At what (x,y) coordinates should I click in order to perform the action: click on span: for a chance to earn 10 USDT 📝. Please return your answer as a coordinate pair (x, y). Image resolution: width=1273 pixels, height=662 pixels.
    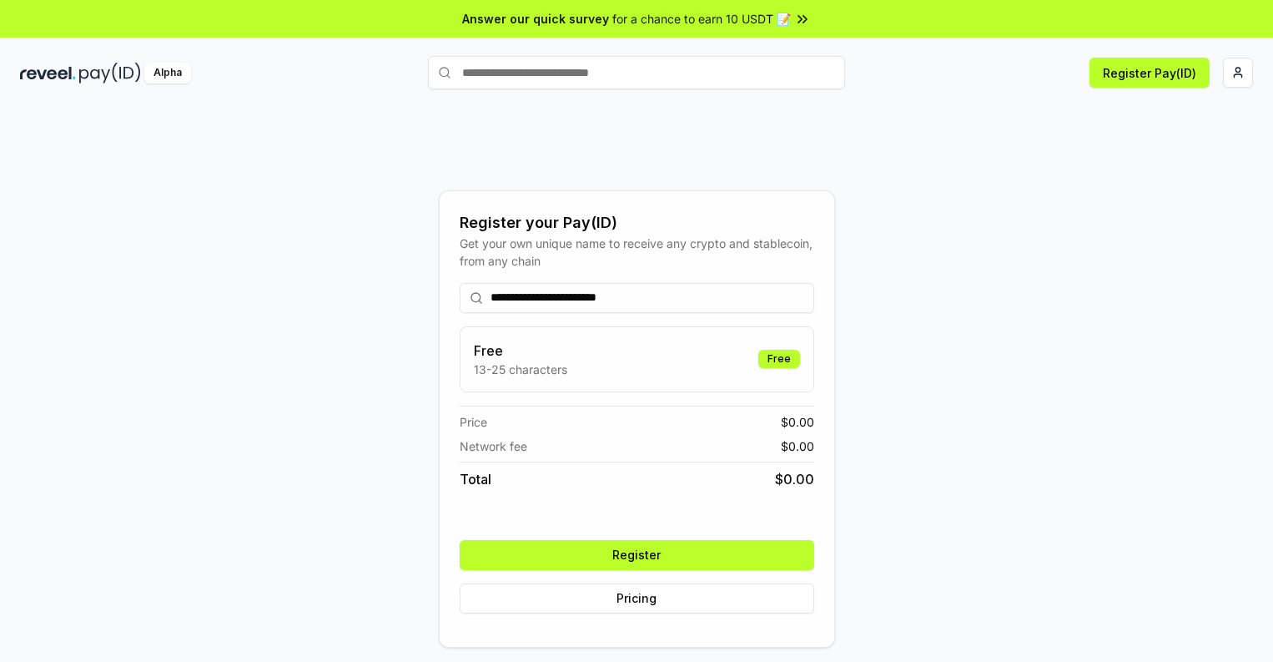
    Looking at the image, I should click on (702, 18).